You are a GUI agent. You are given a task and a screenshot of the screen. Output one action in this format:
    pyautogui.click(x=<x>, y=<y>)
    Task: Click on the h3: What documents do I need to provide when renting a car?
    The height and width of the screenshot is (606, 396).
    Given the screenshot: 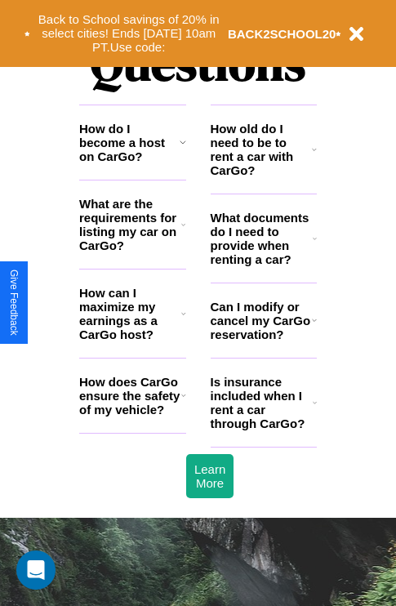 What is the action you would take?
    pyautogui.click(x=262, y=239)
    